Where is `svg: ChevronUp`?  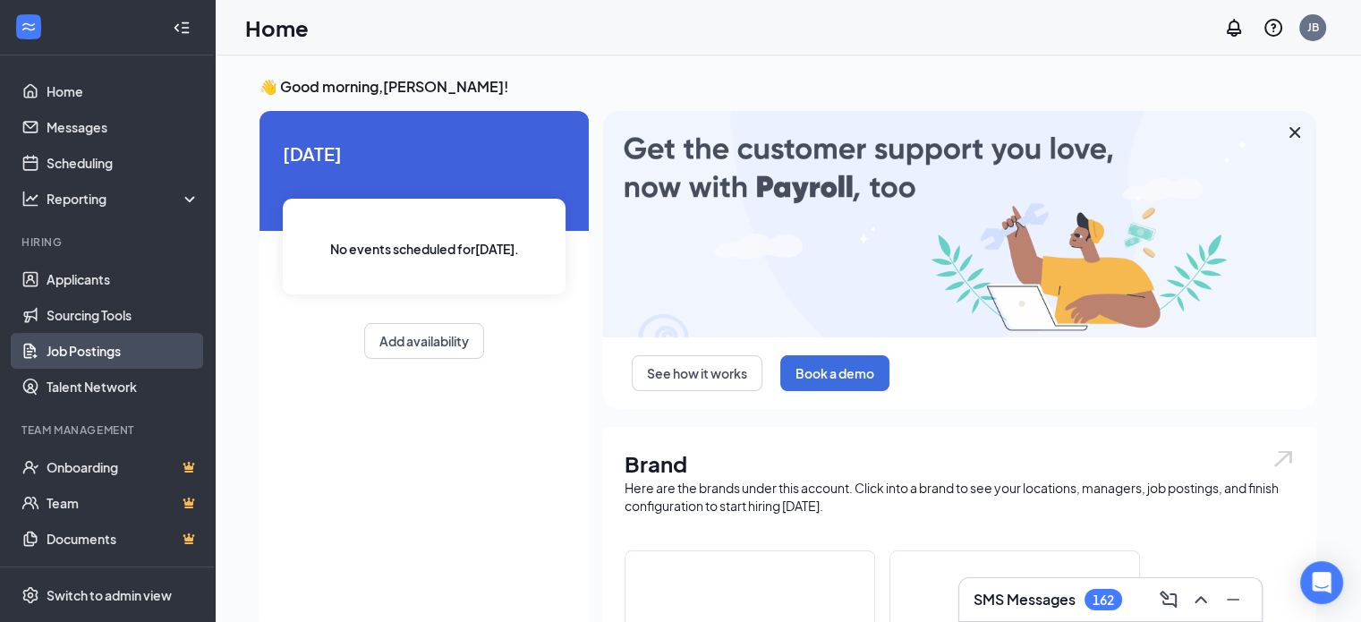 svg: ChevronUp is located at coordinates (1201, 600).